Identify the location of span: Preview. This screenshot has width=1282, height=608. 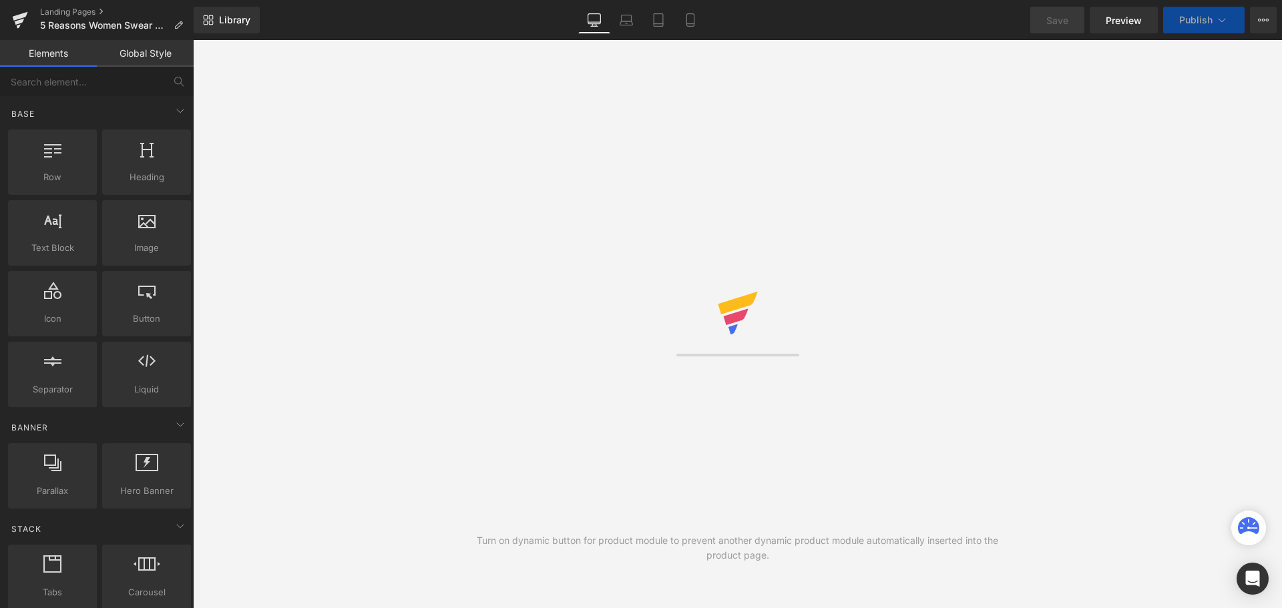
(1124, 20).